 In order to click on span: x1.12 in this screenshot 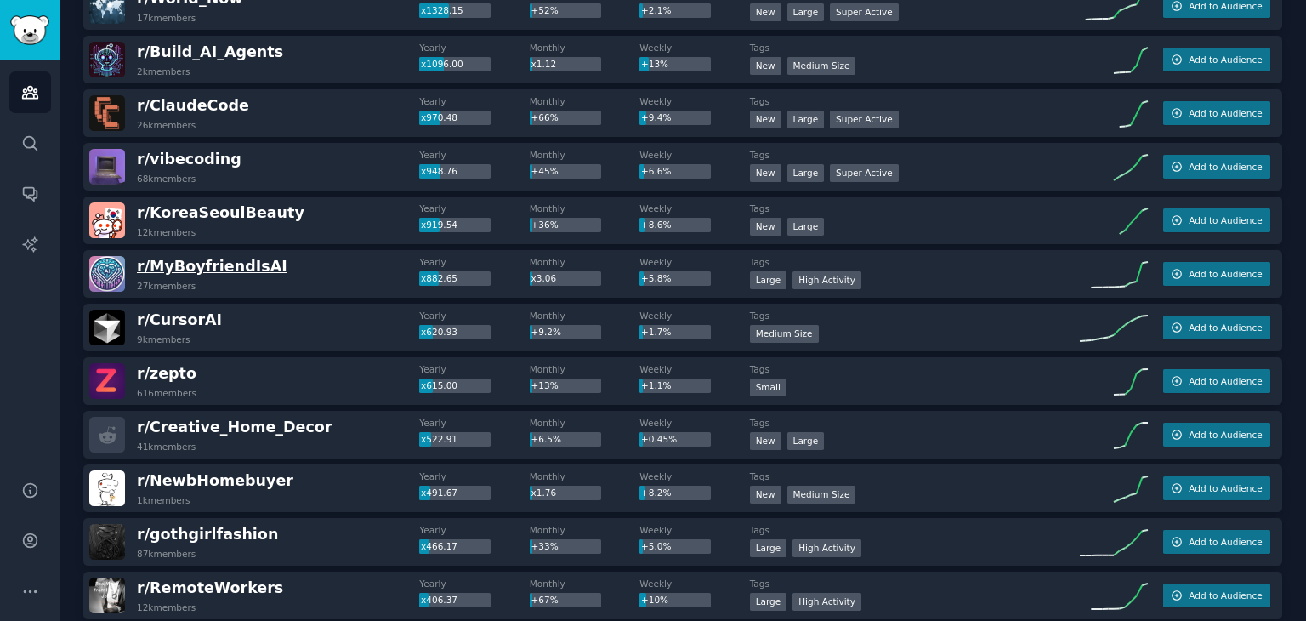, I will do `click(544, 64)`.